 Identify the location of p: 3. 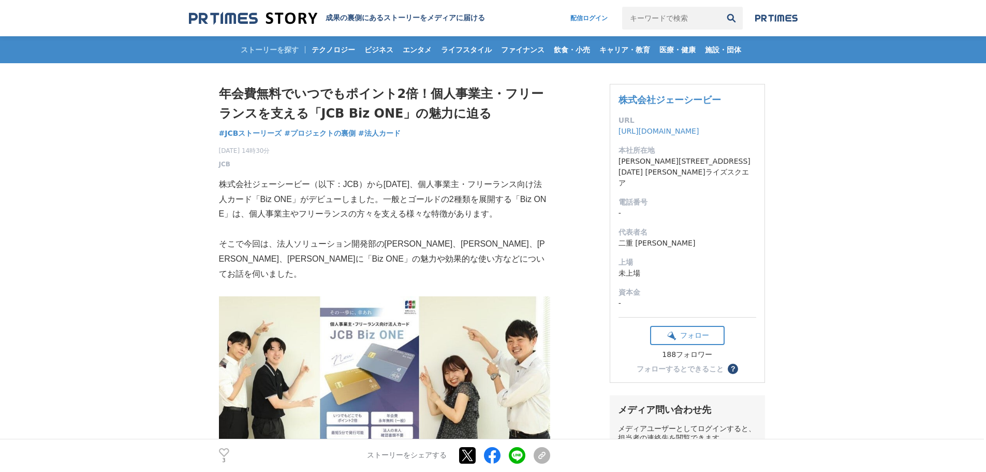
(224, 460).